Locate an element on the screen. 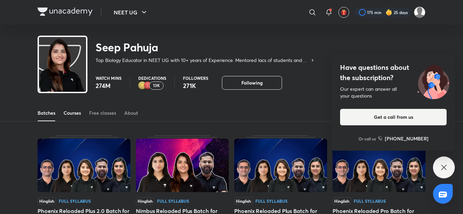  img: class is located at coordinates (63, 74).